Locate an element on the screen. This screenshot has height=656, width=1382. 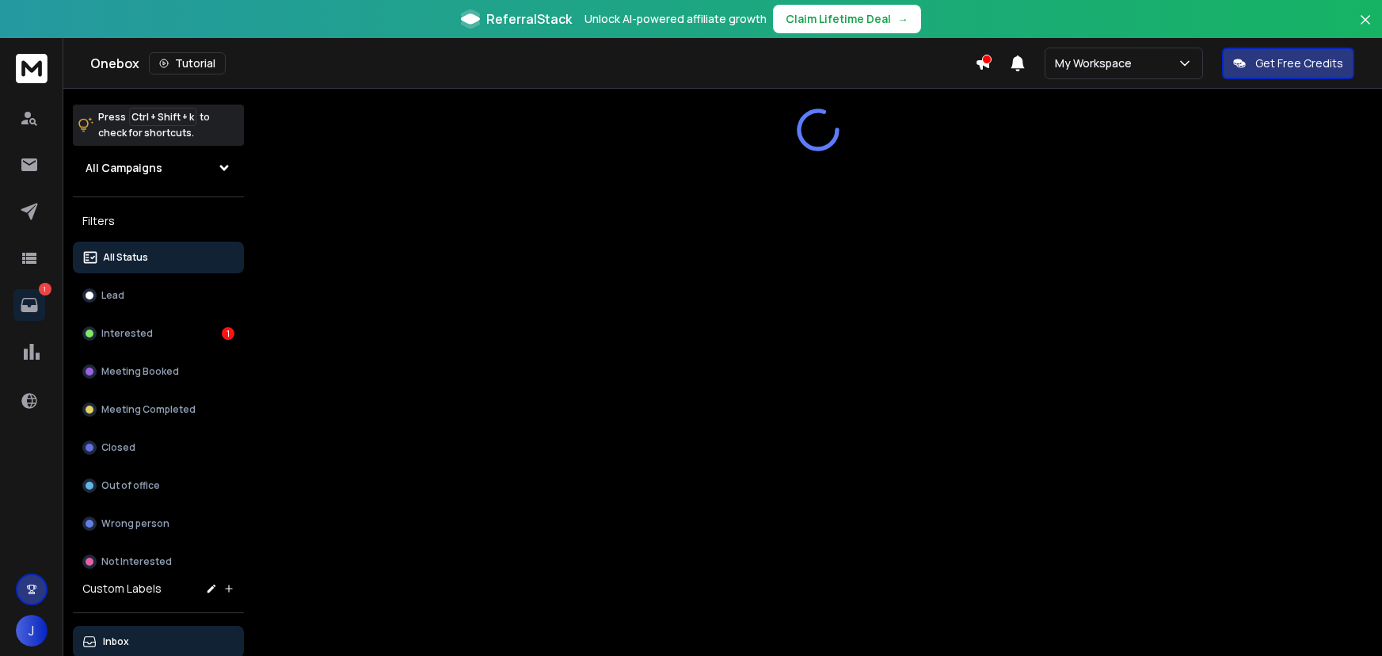
button: All Status is located at coordinates (158, 257).